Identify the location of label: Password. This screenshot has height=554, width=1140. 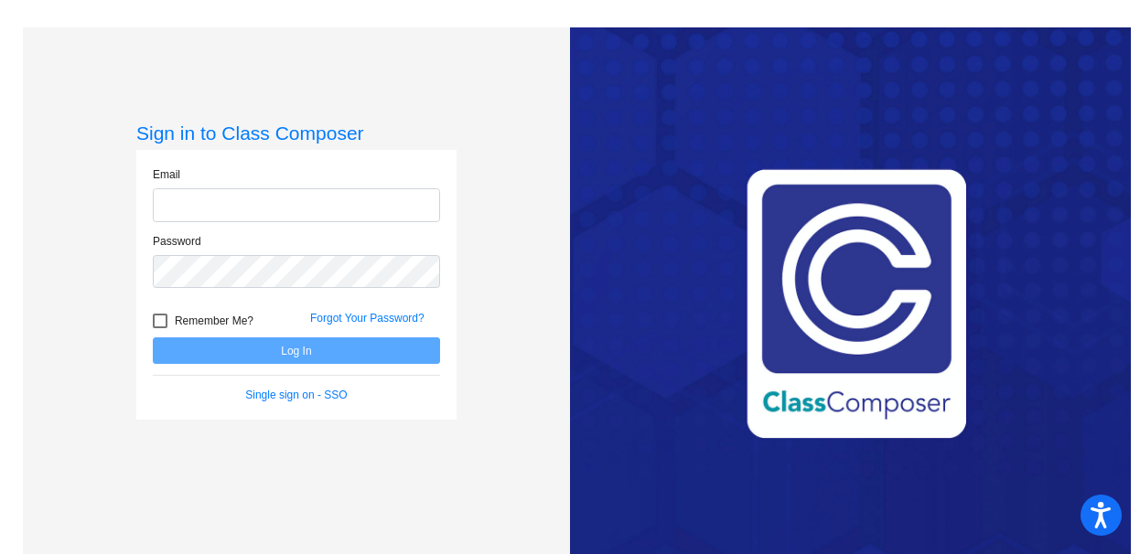
(177, 241).